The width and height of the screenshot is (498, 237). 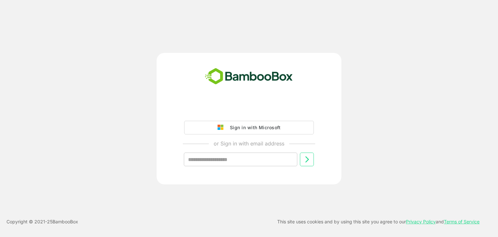 What do you see at coordinates (249, 76) in the screenshot?
I see `img: bamboobox` at bounding box center [249, 76].